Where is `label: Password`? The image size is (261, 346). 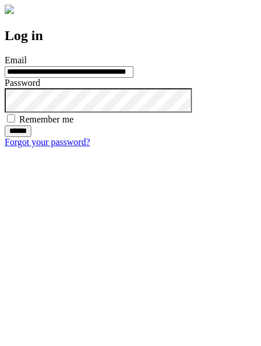
label: Password is located at coordinates (22, 82).